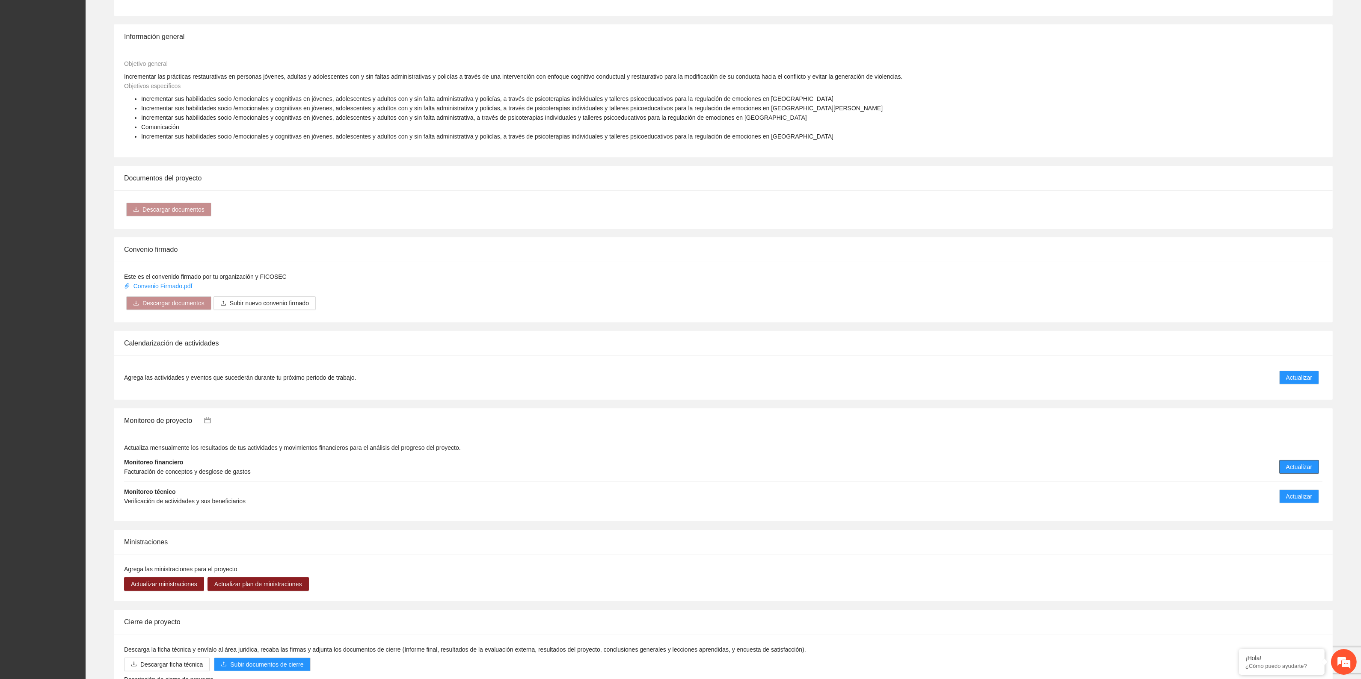 Image resolution: width=1361 pixels, height=679 pixels. Describe the element at coordinates (83, 249) in the screenshot. I see `textarea: Escriba su mensaje y pulse “Intro”` at that location.